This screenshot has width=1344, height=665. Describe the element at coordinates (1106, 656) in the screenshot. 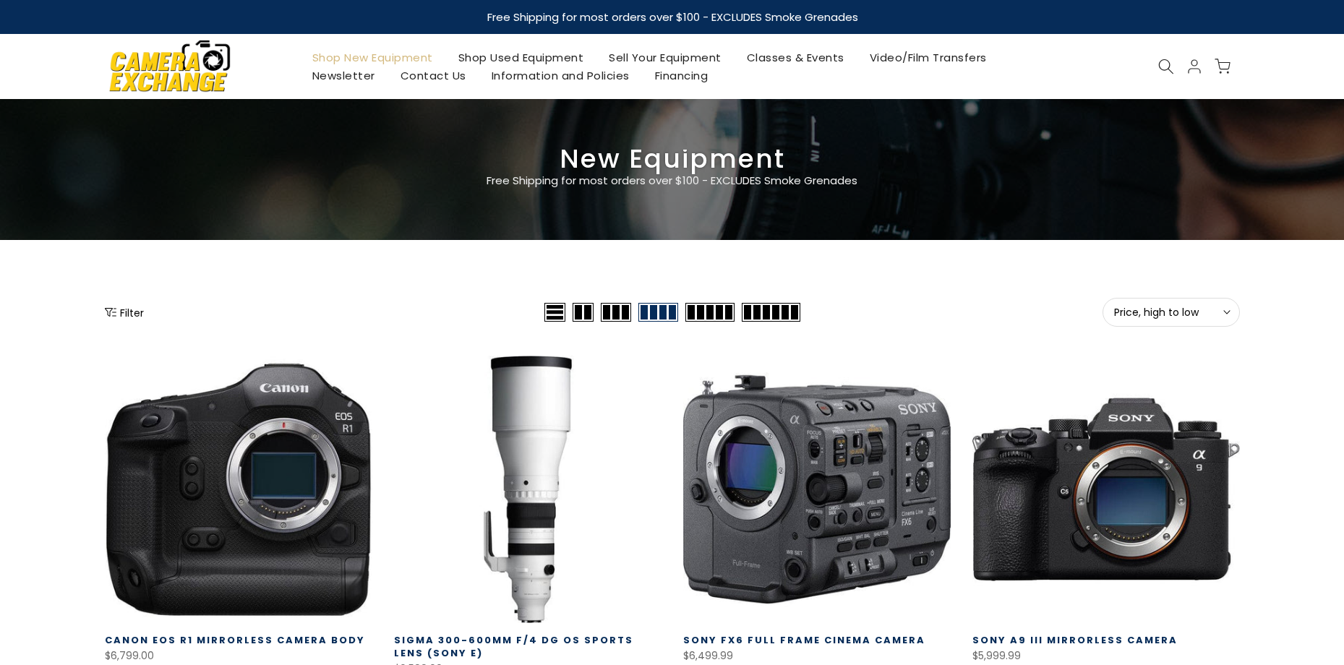

I see `div: $5,999.99` at that location.